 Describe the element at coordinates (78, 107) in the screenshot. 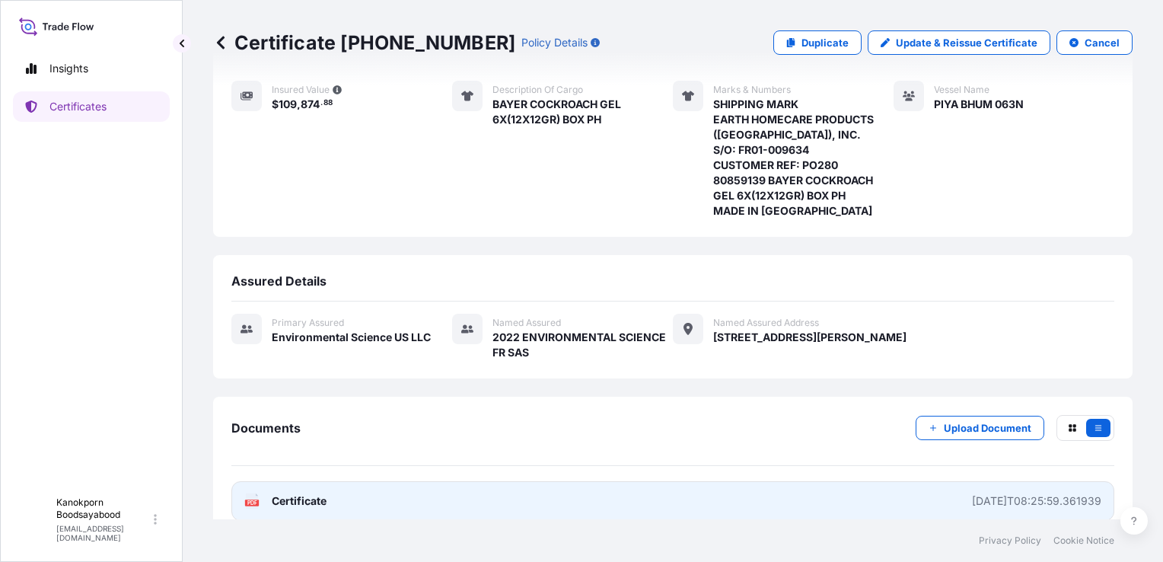

I see `p: Certificates` at that location.